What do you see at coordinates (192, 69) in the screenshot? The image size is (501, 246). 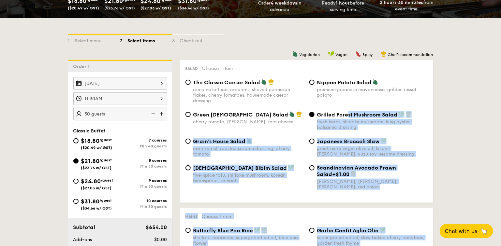 I see `span: Salad` at bounding box center [192, 69].